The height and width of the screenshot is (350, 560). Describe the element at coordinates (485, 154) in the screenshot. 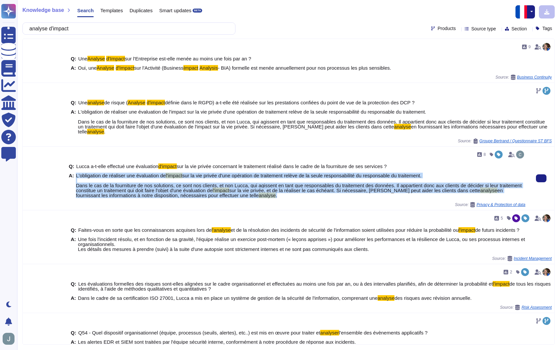

I see `span: 8` at that location.